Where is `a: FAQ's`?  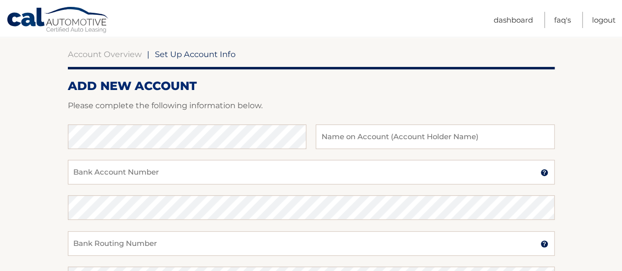
a: FAQ's is located at coordinates (562, 20).